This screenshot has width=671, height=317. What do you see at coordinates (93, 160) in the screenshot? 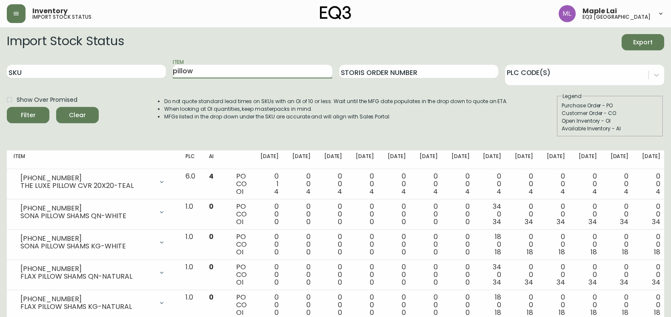
I see `th: Item` at bounding box center [93, 160].